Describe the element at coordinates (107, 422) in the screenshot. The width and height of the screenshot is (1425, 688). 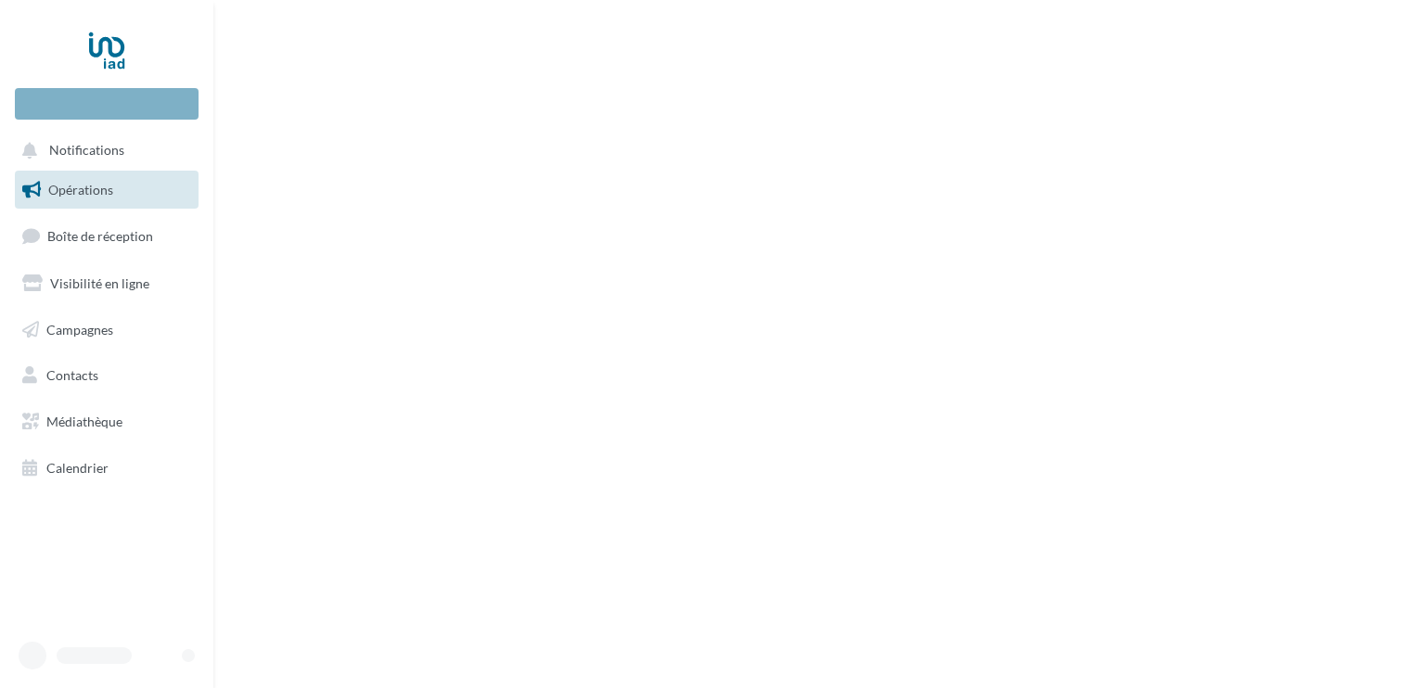
I see `a: Médiathèque` at that location.